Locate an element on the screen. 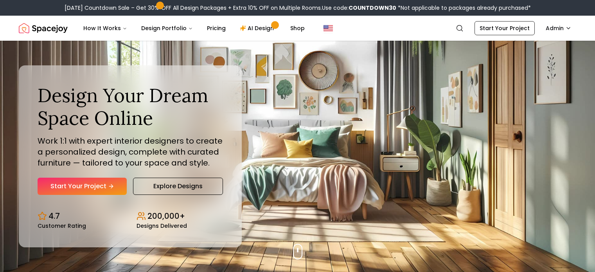  span: *Not applicable to packages already purchased* is located at coordinates (463, 8).